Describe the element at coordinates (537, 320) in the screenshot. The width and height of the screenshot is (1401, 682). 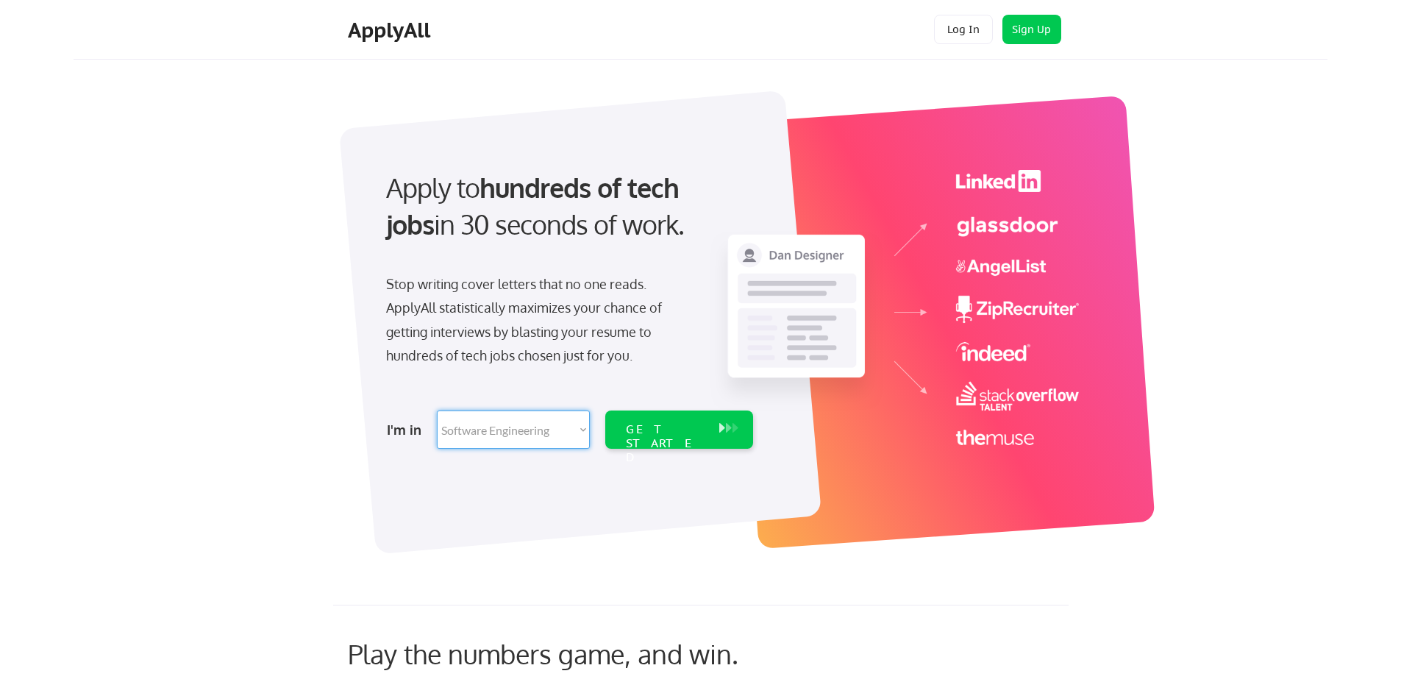
I see `div: Stop writing cover letters that no one reads. ApplyAll statistically maximizes your chance of get...` at that location.